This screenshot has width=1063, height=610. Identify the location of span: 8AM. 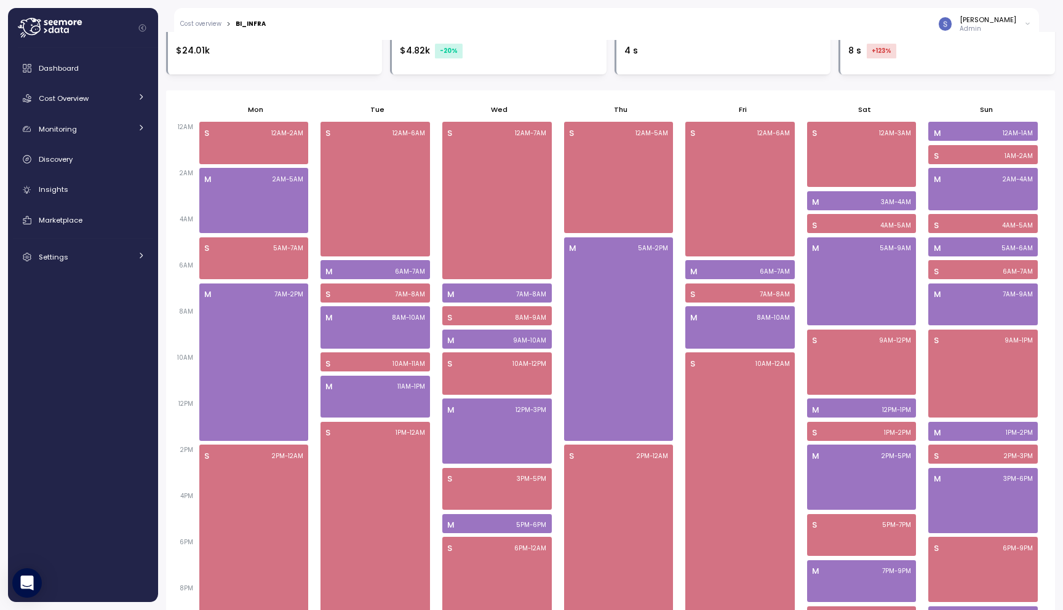
(186, 311).